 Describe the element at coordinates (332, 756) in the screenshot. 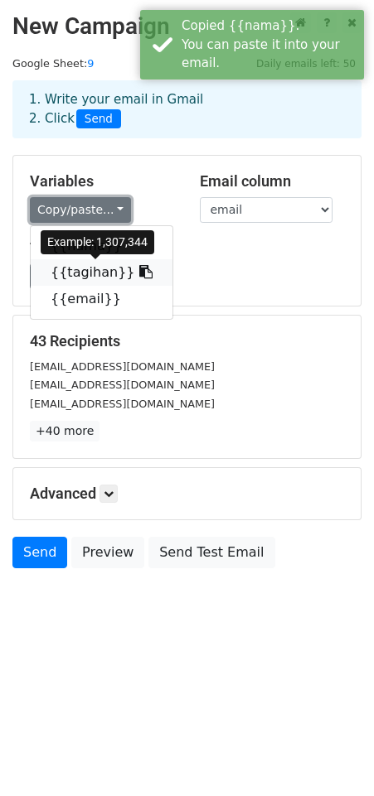

I see `div: Chat Widget` at that location.